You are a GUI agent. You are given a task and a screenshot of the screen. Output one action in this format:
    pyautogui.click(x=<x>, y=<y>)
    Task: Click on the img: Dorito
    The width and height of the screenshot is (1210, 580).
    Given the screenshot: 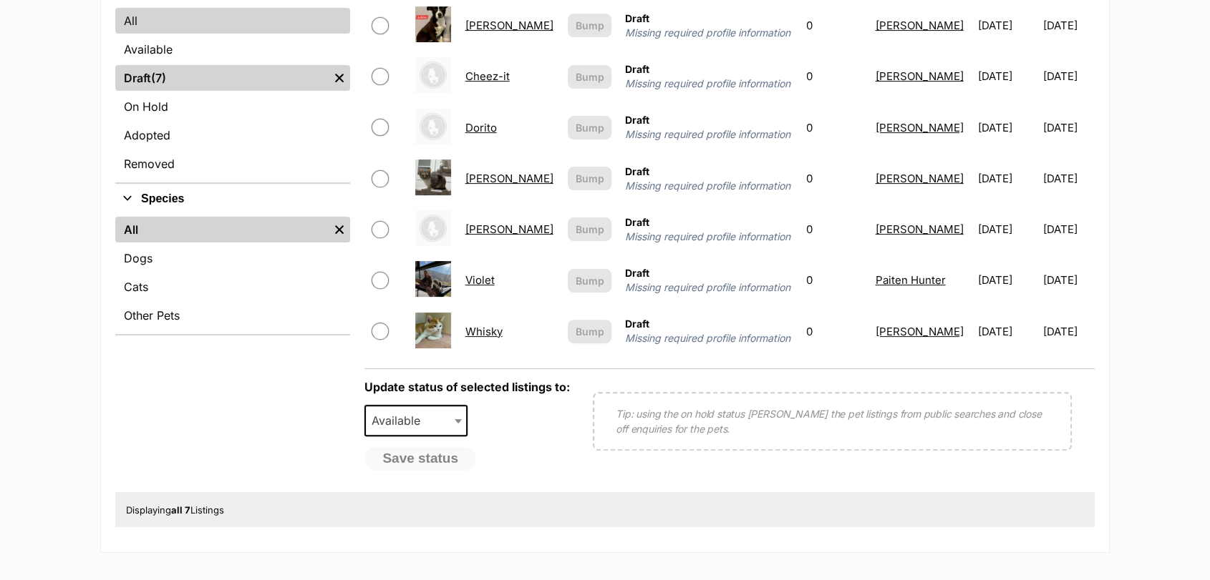 What is the action you would take?
    pyautogui.click(x=433, y=127)
    